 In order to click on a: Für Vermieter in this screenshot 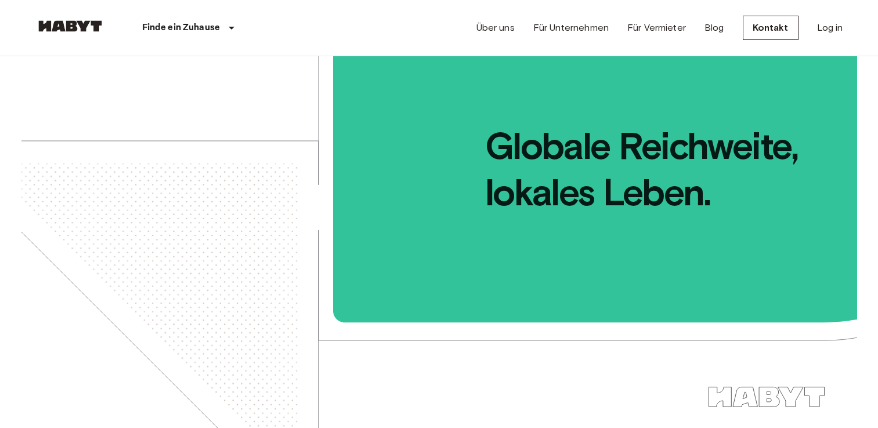, I will do `click(656, 28)`.